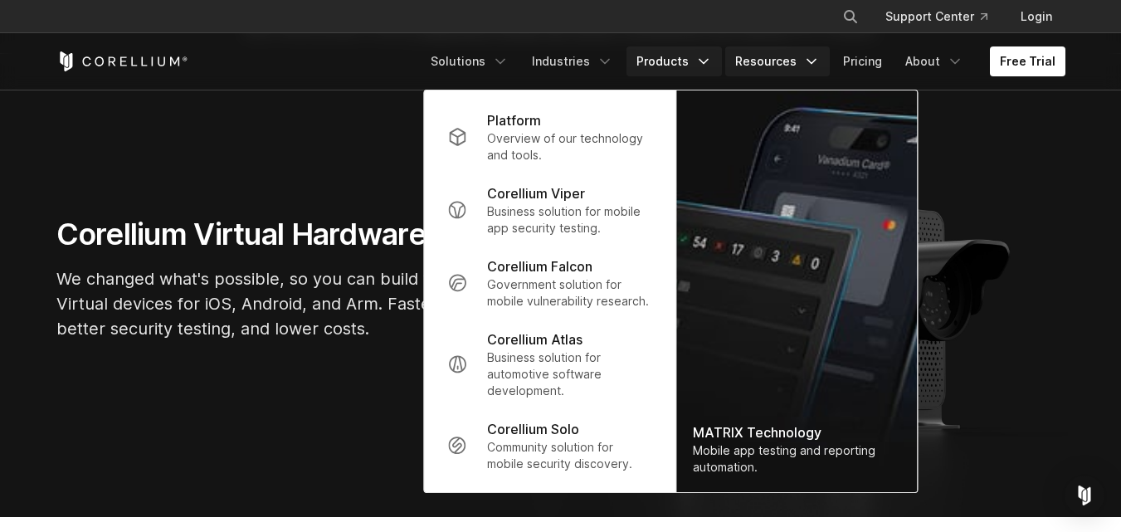 The width and height of the screenshot is (1121, 532). What do you see at coordinates (797, 291) in the screenshot?
I see `a: MATRIX Technology Mobile app testing and reporting automation.` at bounding box center [797, 291].